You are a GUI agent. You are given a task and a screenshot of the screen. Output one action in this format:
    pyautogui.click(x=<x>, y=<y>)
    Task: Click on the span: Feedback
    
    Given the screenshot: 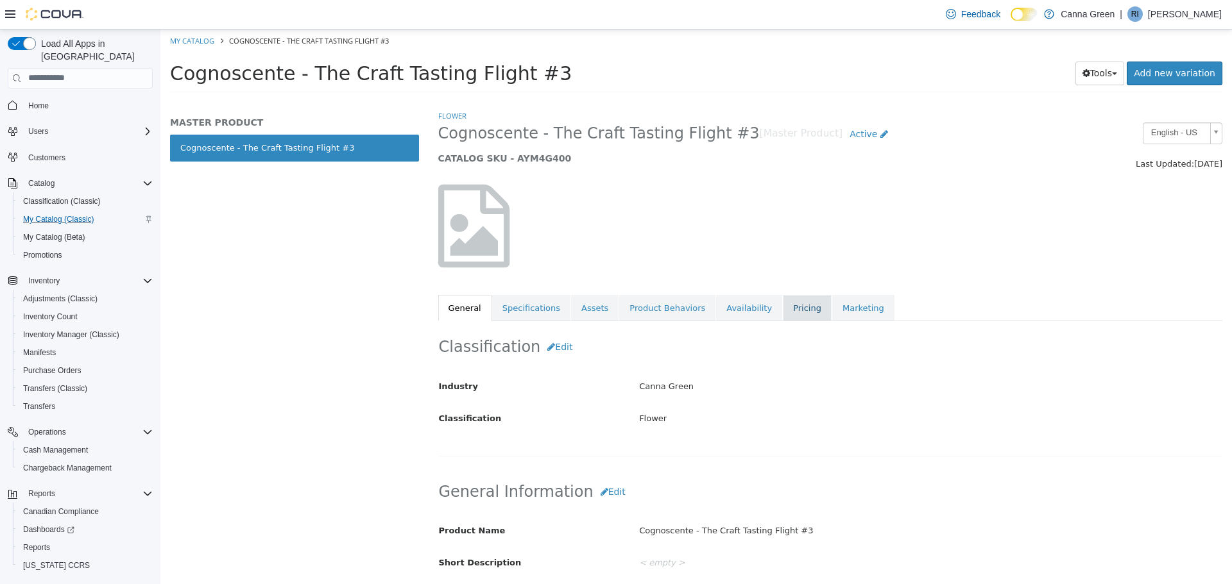 What is the action you would take?
    pyautogui.click(x=980, y=14)
    